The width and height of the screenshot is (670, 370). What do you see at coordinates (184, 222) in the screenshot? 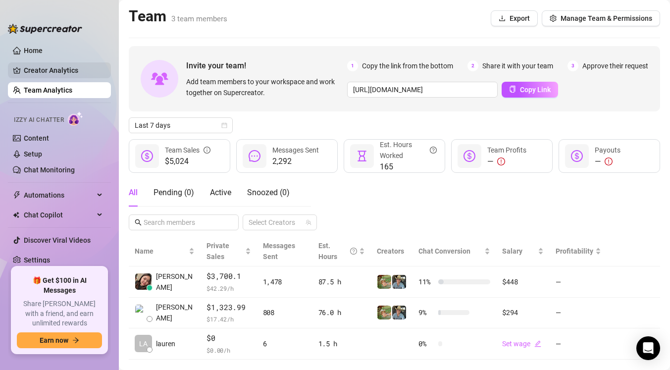
I see `input: Search members` at bounding box center [184, 222].